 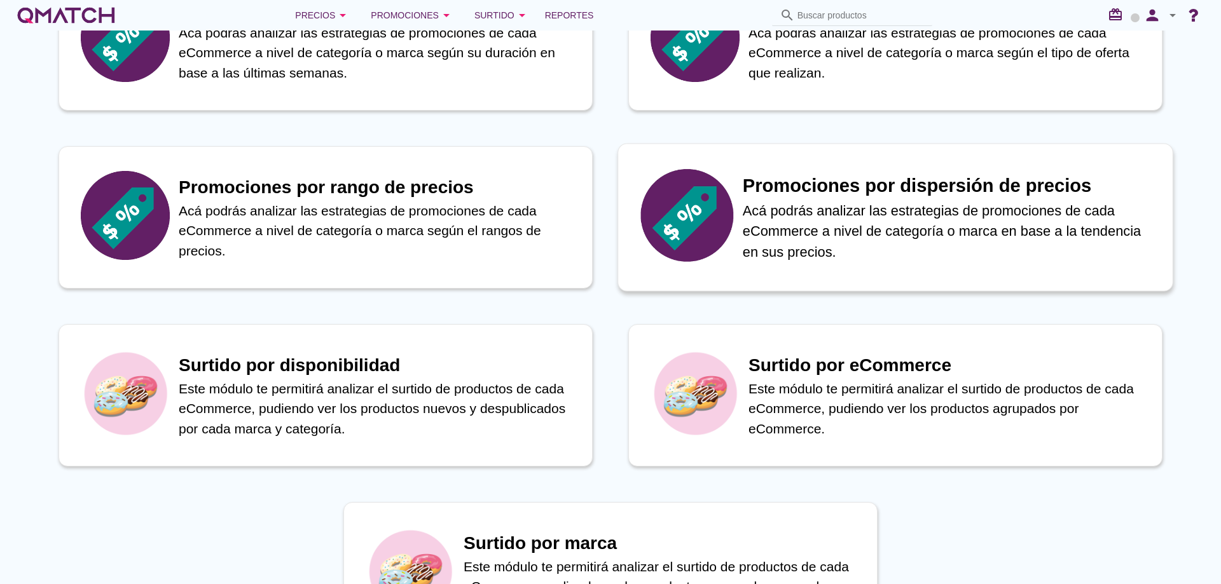 What do you see at coordinates (502, 15) in the screenshot?
I see `button: Surtido` at bounding box center [502, 15].